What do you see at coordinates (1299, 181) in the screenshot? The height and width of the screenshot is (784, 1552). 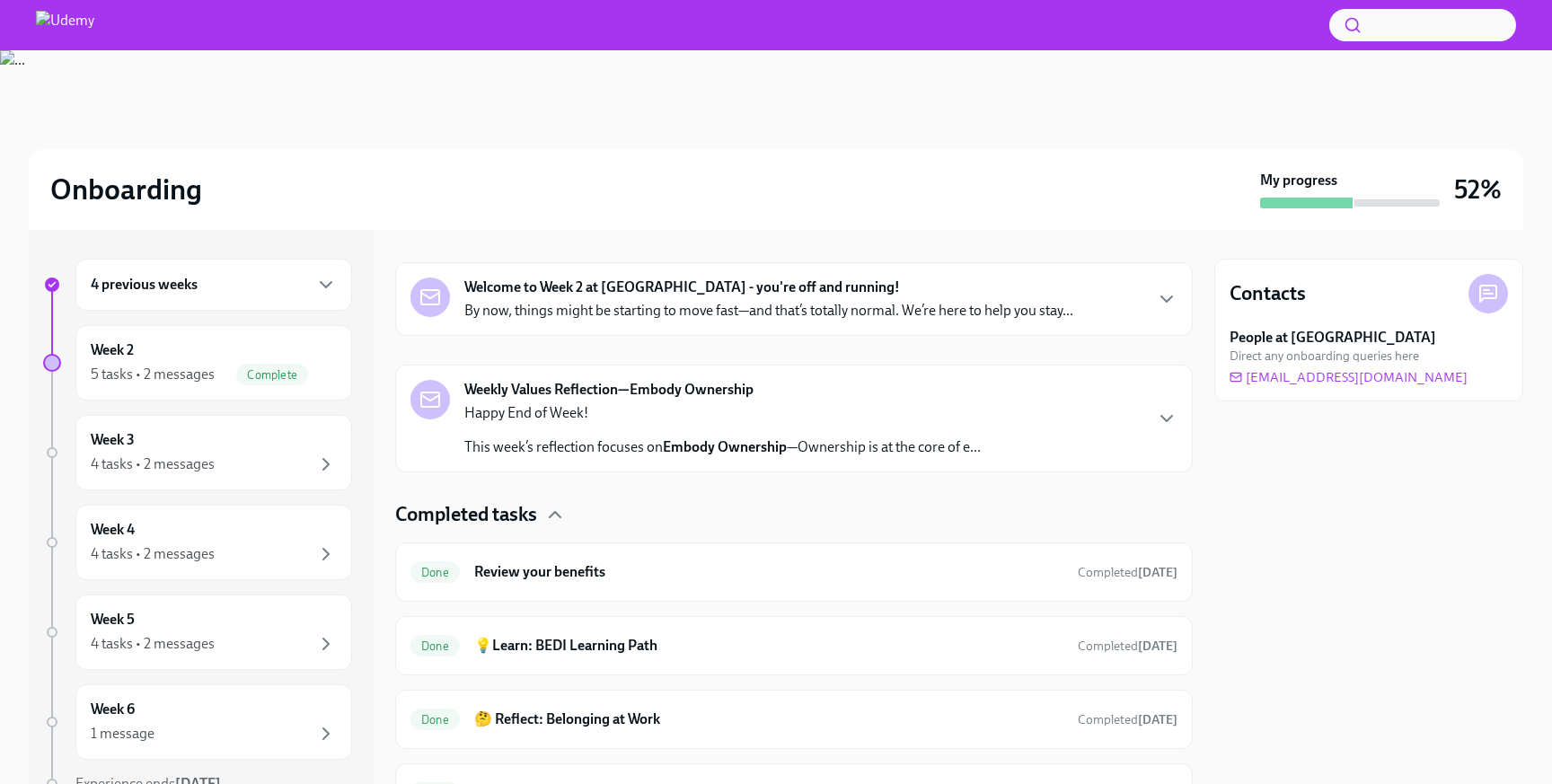 I see `strong: My progress` at bounding box center [1299, 181].